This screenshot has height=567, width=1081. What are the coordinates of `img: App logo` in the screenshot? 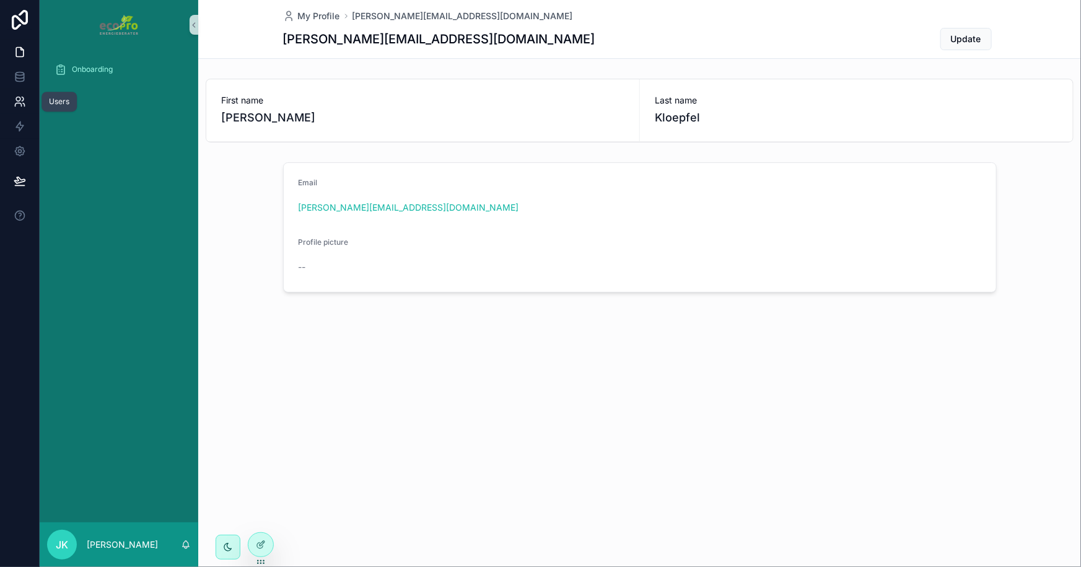 It's located at (118, 25).